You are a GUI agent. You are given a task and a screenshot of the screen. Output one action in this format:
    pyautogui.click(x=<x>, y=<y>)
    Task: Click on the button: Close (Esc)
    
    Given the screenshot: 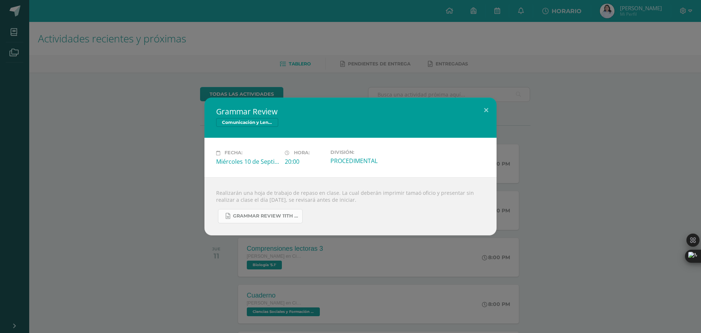 What is the action you would take?
    pyautogui.click(x=486, y=110)
    